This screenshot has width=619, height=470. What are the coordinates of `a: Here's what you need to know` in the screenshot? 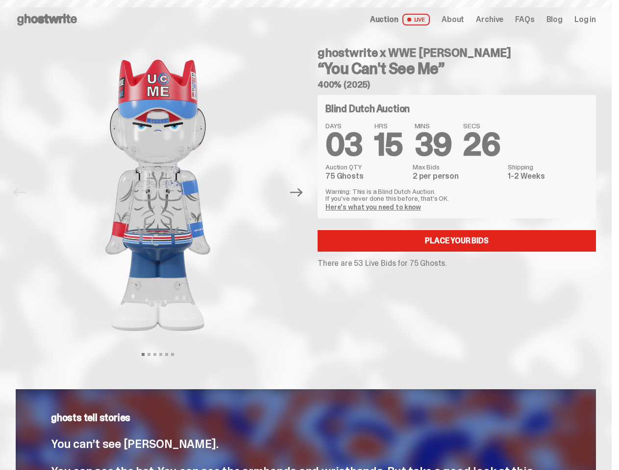 It's located at (373, 207).